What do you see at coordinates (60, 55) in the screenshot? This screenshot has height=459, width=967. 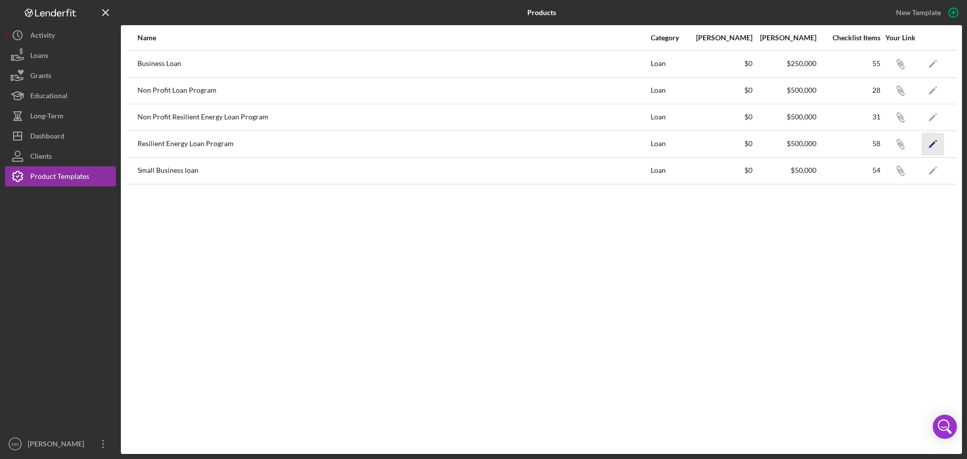 I see `a: Loans` at bounding box center [60, 55].